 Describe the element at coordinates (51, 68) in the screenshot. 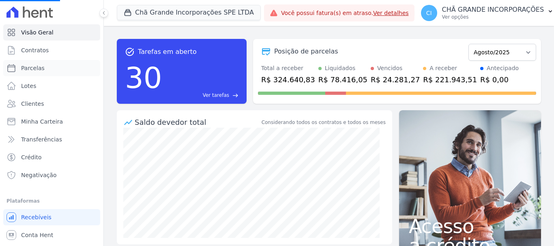

I see `a: Parcelas` at that location.